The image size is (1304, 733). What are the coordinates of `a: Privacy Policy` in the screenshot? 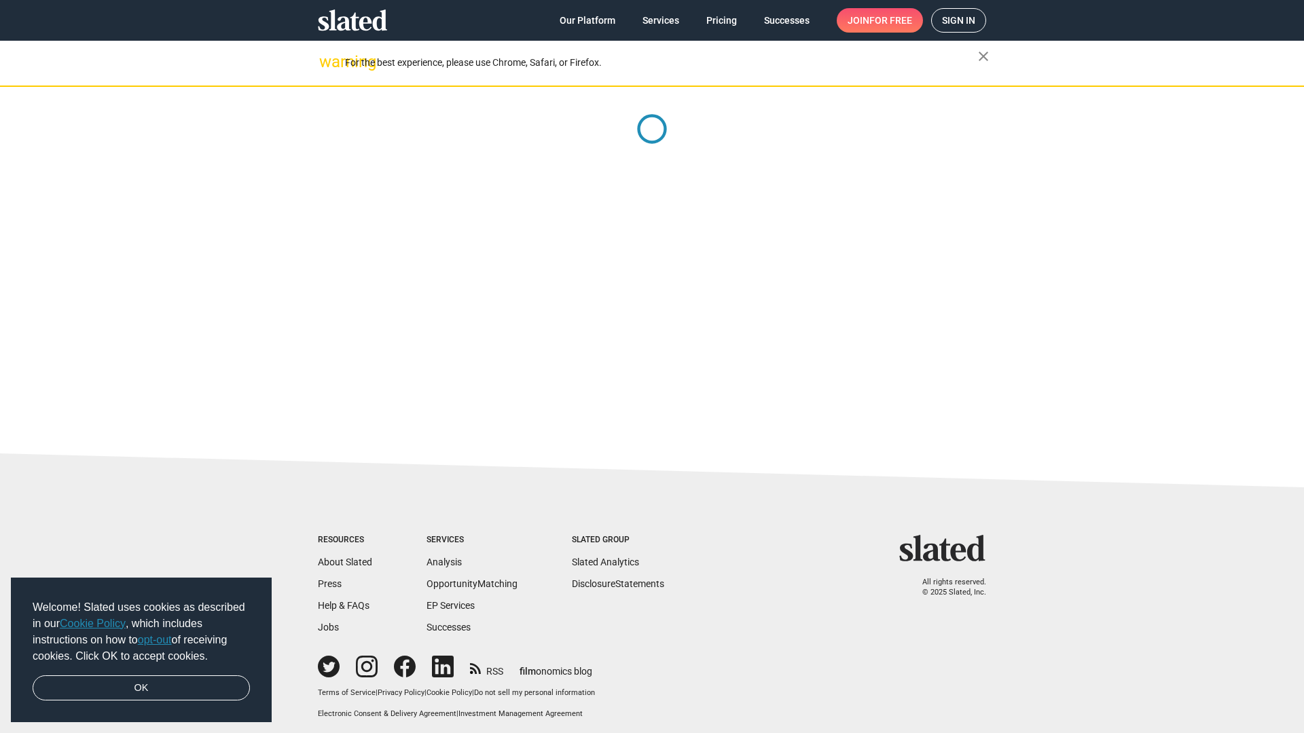 It's located at (401, 693).